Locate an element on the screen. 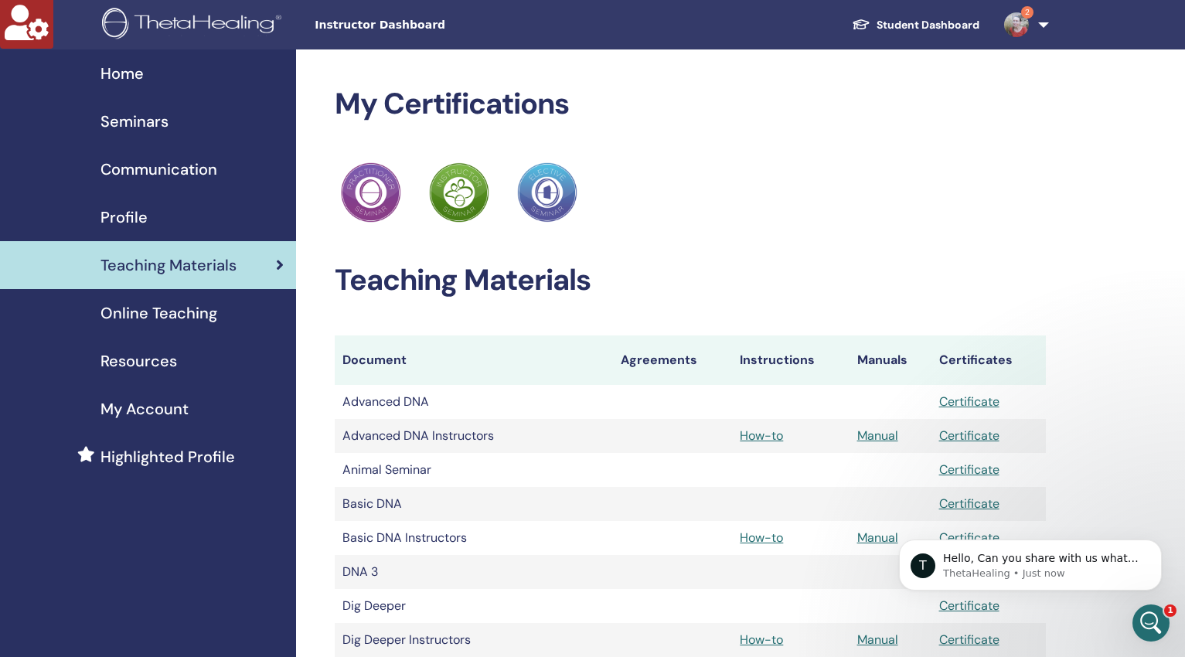 Image resolution: width=1185 pixels, height=657 pixels. th: Document is located at coordinates (474, 360).